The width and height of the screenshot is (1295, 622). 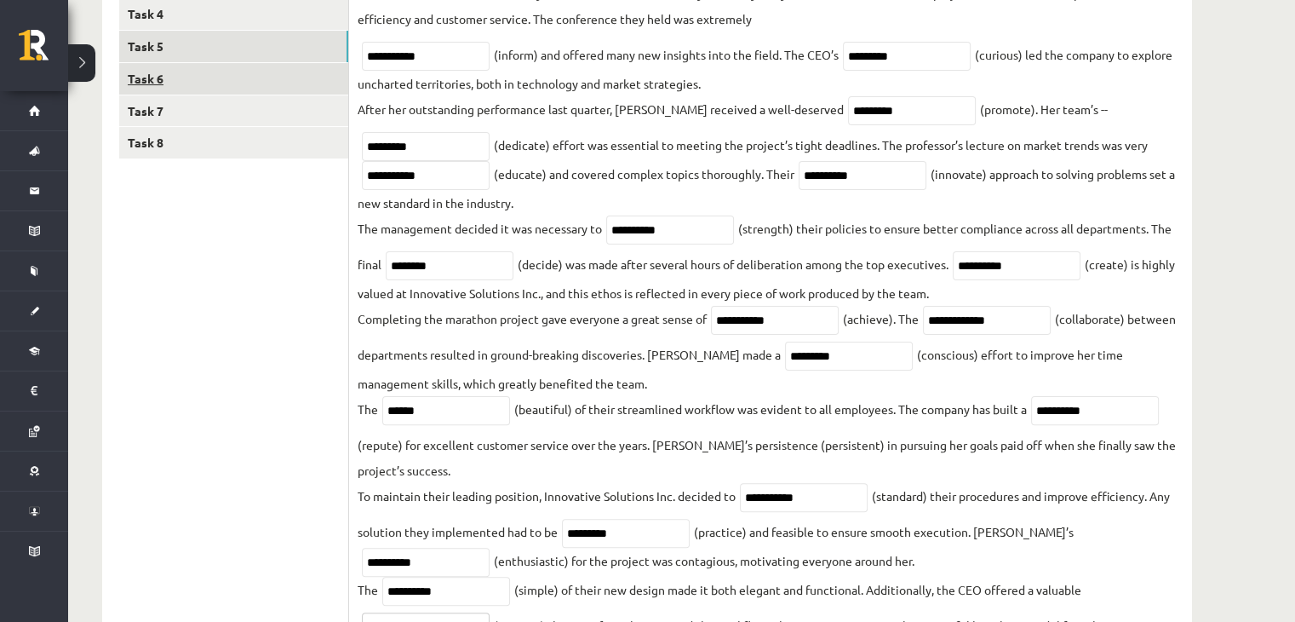 What do you see at coordinates (233, 78) in the screenshot?
I see `a: Task 6` at bounding box center [233, 78].